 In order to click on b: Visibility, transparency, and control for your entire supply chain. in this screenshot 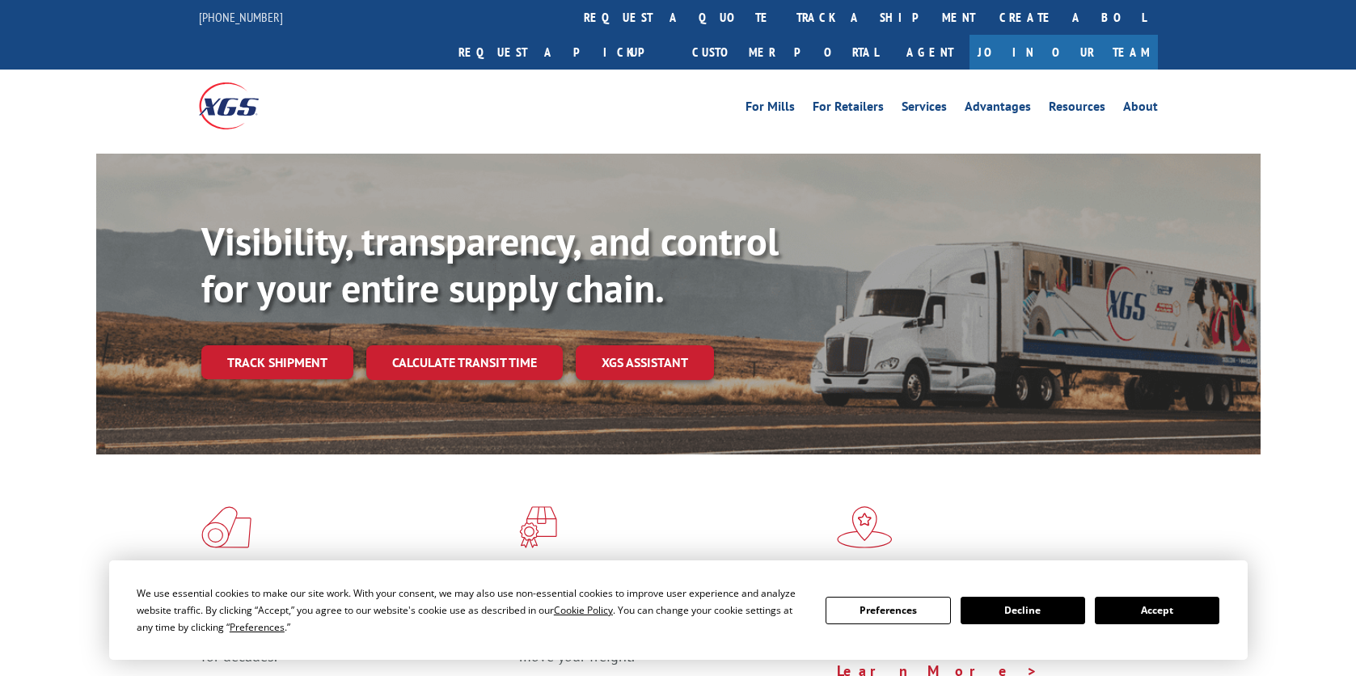, I will do `click(490, 264)`.